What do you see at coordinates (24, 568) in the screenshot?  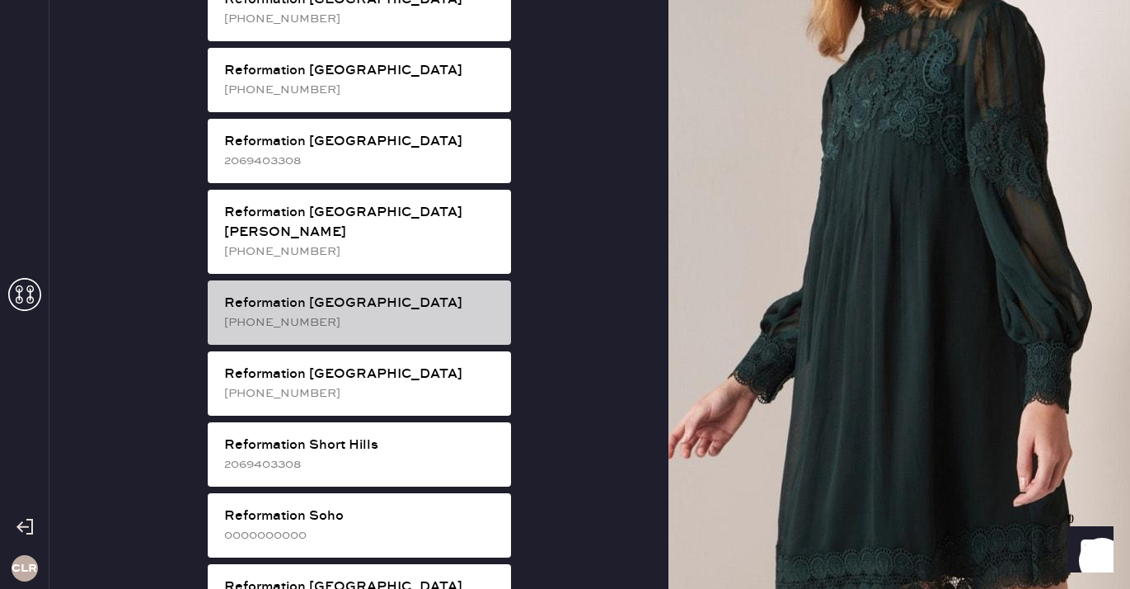 I see `h3: CLR` at bounding box center [24, 568].